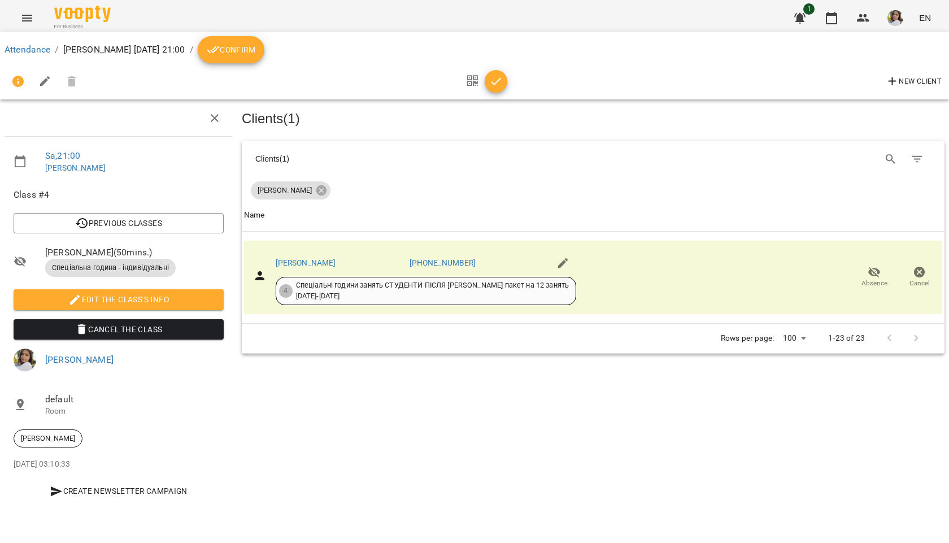 This screenshot has width=949, height=543. I want to click on button: EN, so click(925, 18).